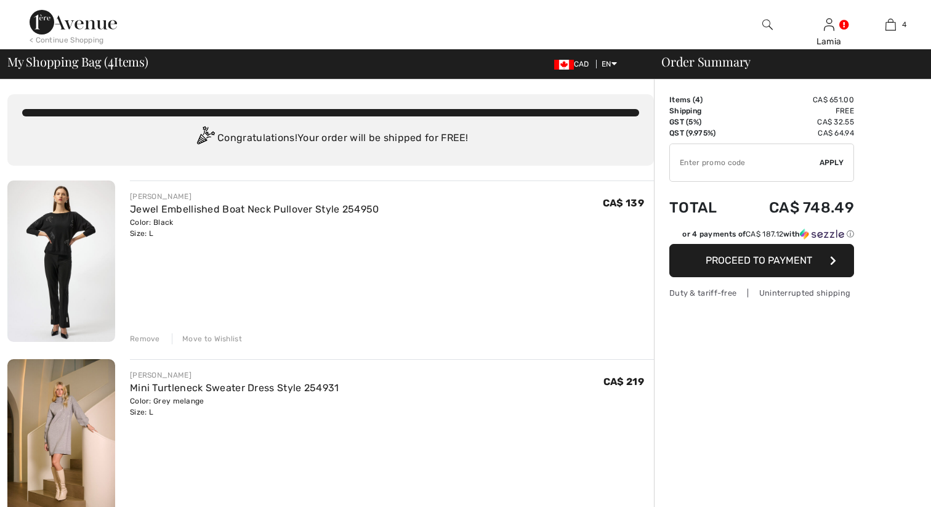 This screenshot has height=507, width=931. What do you see at coordinates (205, 139) in the screenshot?
I see `img: Congratulation2.svg` at bounding box center [205, 139].